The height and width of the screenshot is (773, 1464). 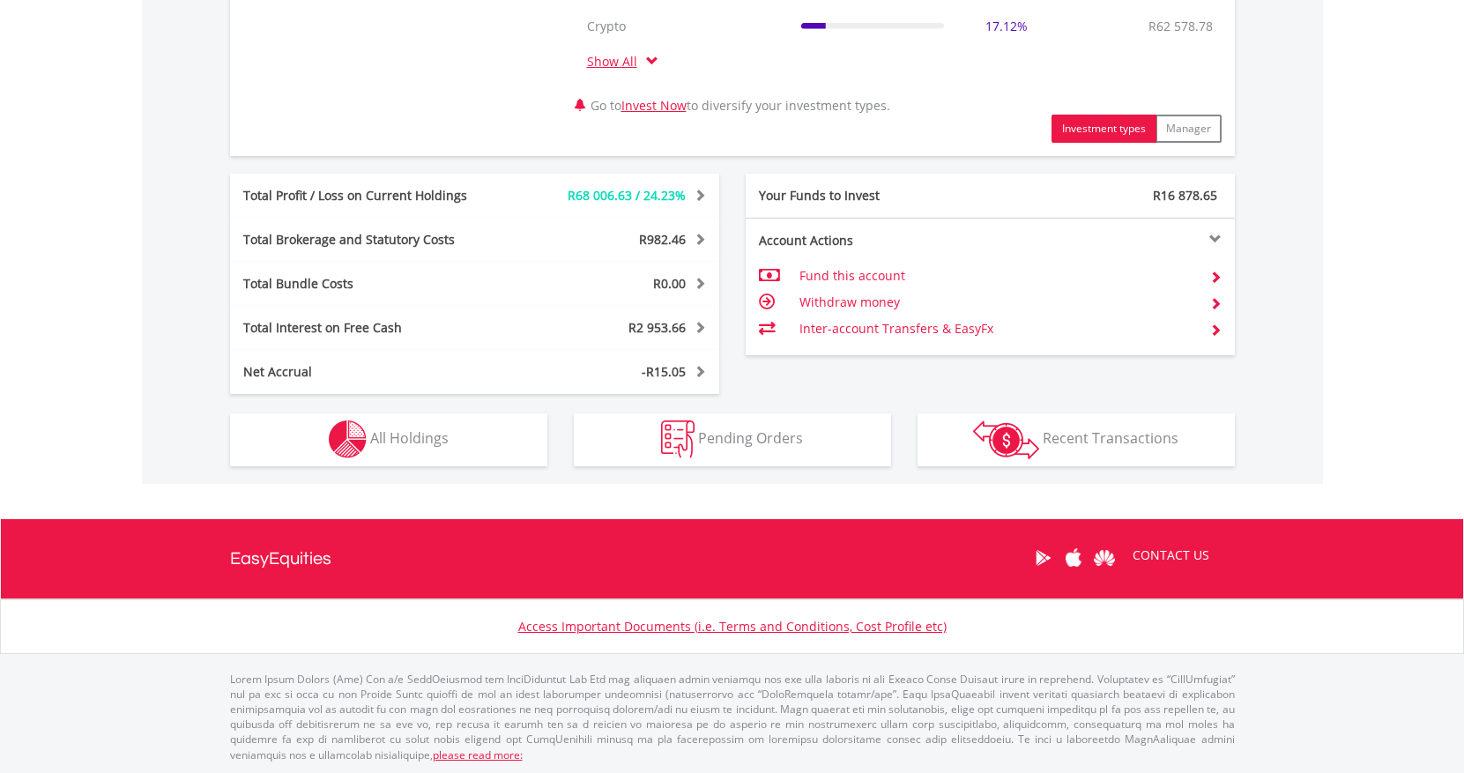 I want to click on span: Recent Transactions, so click(x=1111, y=438).